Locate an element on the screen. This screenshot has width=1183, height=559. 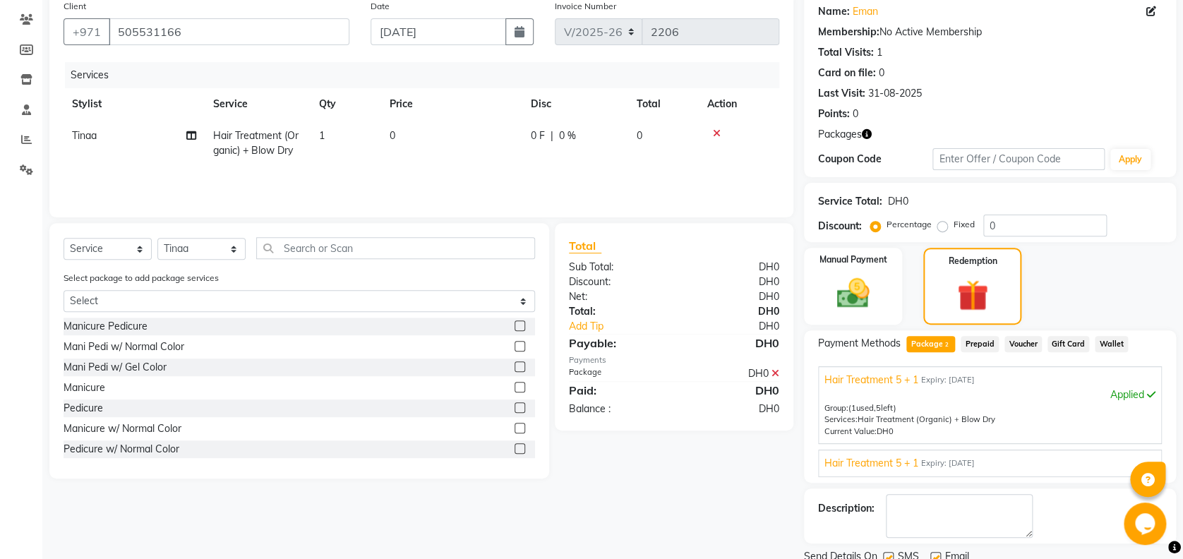
th: Price is located at coordinates (452, 104).